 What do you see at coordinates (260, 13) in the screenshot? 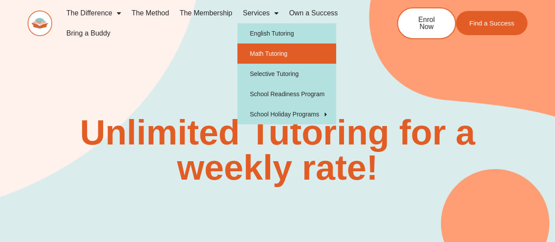
I see `a: Services` at bounding box center [260, 13].